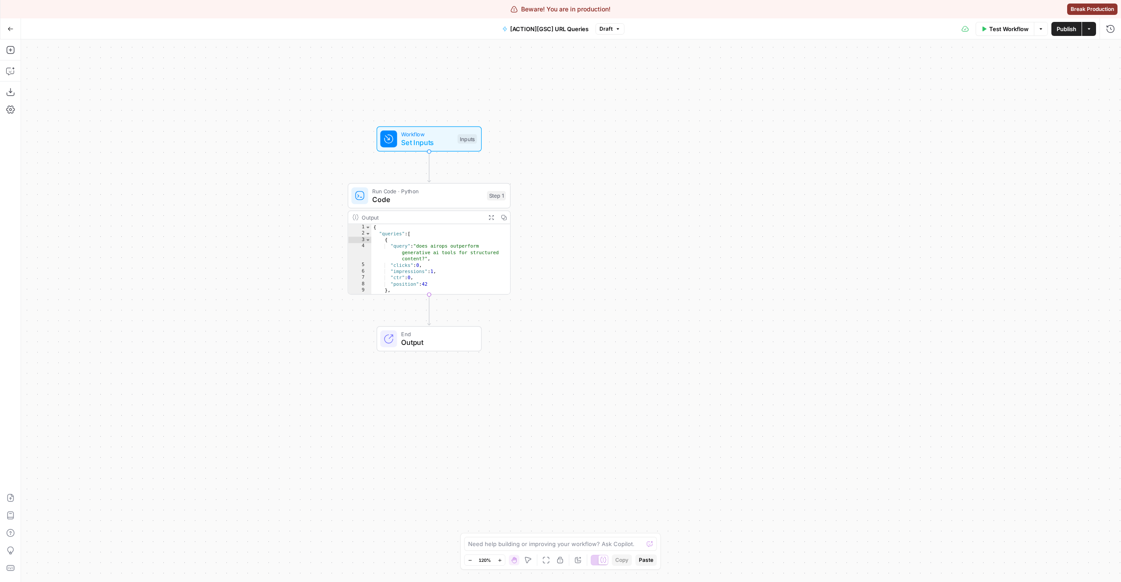  What do you see at coordinates (360, 227) in the screenshot?
I see `div: 1` at bounding box center [360, 227].